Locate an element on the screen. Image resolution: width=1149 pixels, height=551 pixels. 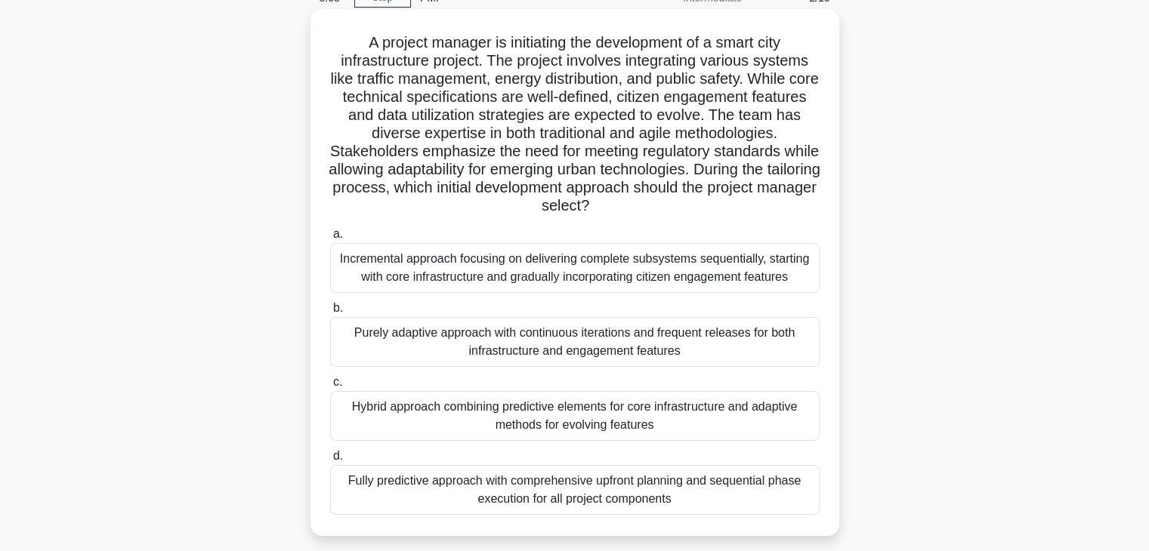
div: Incremental approach focusing on delivering complete subsystems sequentially, starting with core ... is located at coordinates (575, 268).